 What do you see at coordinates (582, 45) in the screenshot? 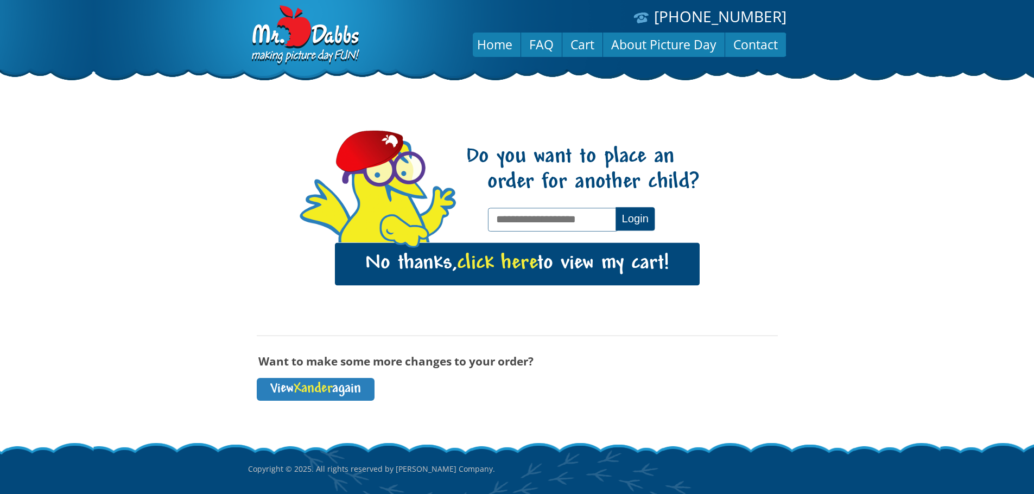
I see `a: Cart` at bounding box center [582, 45].